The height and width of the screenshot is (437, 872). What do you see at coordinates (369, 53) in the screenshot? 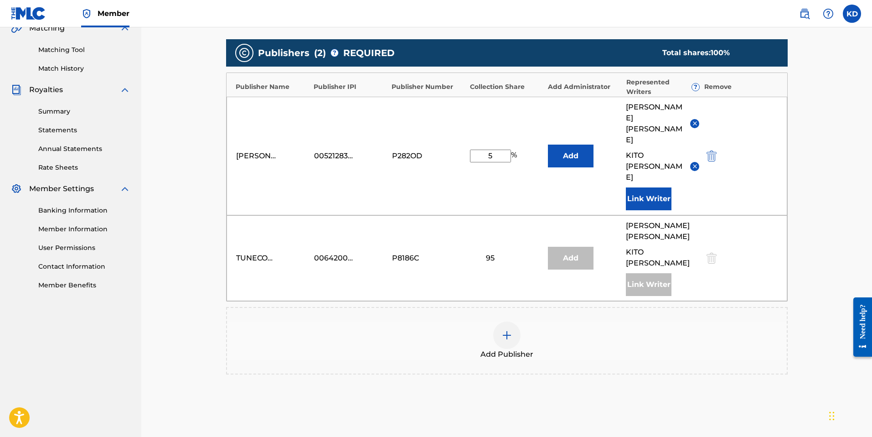
I see `span: REQUIRED` at bounding box center [369, 53].